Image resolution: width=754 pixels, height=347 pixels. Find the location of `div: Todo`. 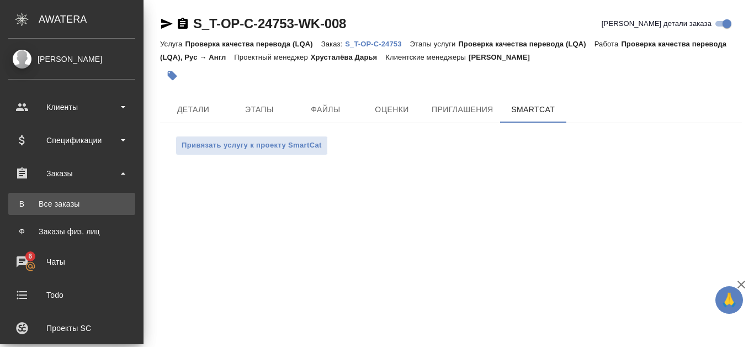

div: Todo is located at coordinates (72, 295).